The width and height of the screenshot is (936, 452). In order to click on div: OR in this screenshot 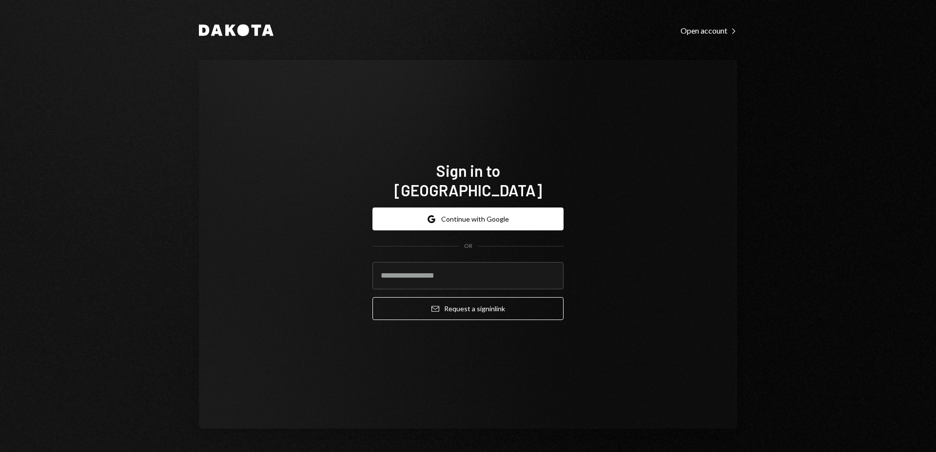, I will do `click(468, 246)`.